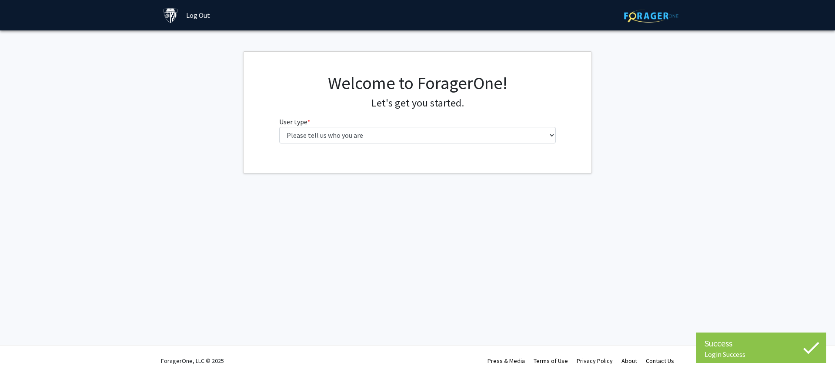 The width and height of the screenshot is (835, 376). I want to click on img: ForagerOne Logo, so click(651, 16).